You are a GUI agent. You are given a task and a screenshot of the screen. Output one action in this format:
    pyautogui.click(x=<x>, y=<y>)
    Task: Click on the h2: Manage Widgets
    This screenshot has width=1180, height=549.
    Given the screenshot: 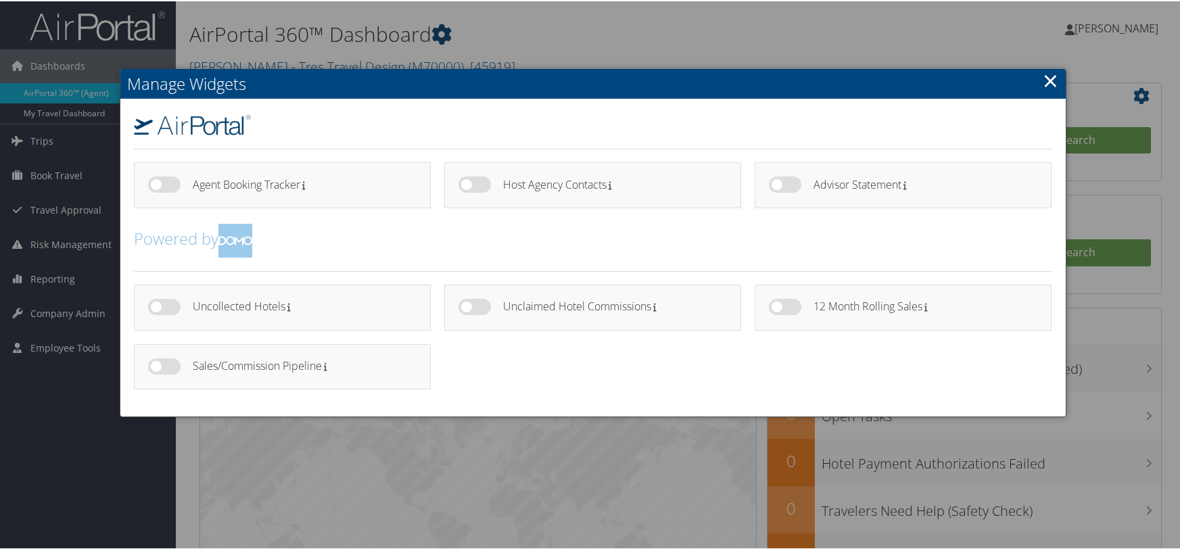 What is the action you would take?
    pyautogui.click(x=593, y=83)
    